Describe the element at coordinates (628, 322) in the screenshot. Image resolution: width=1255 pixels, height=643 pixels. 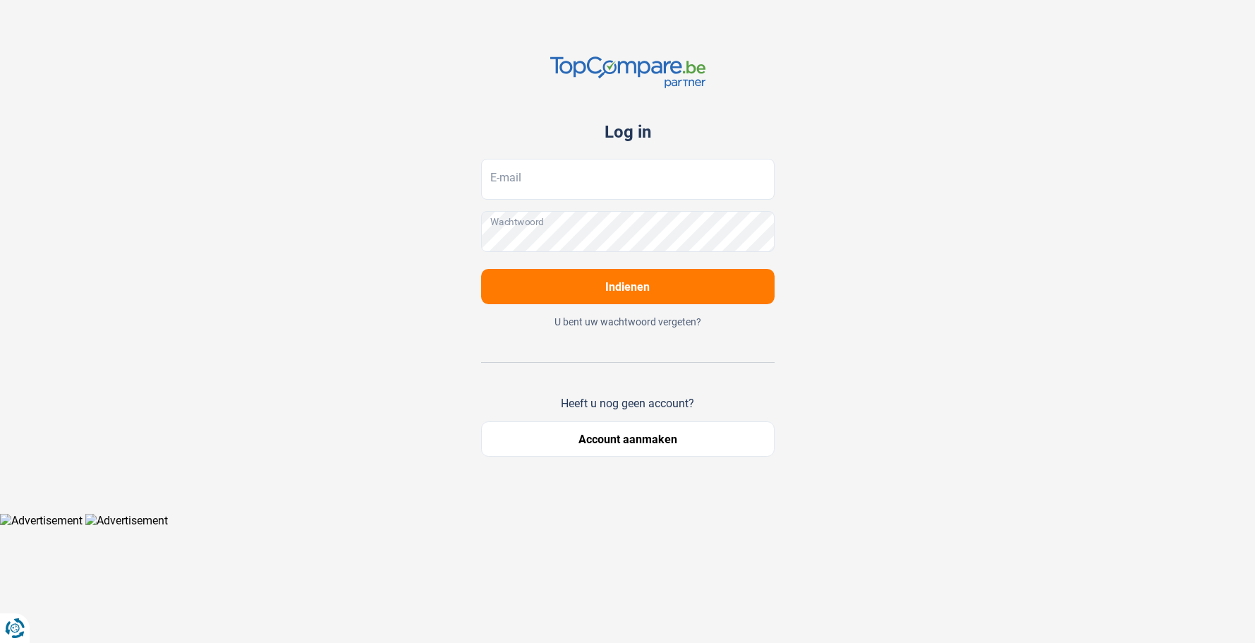
I see `button: U bent uw wachtwoord vergeten?` at that location.